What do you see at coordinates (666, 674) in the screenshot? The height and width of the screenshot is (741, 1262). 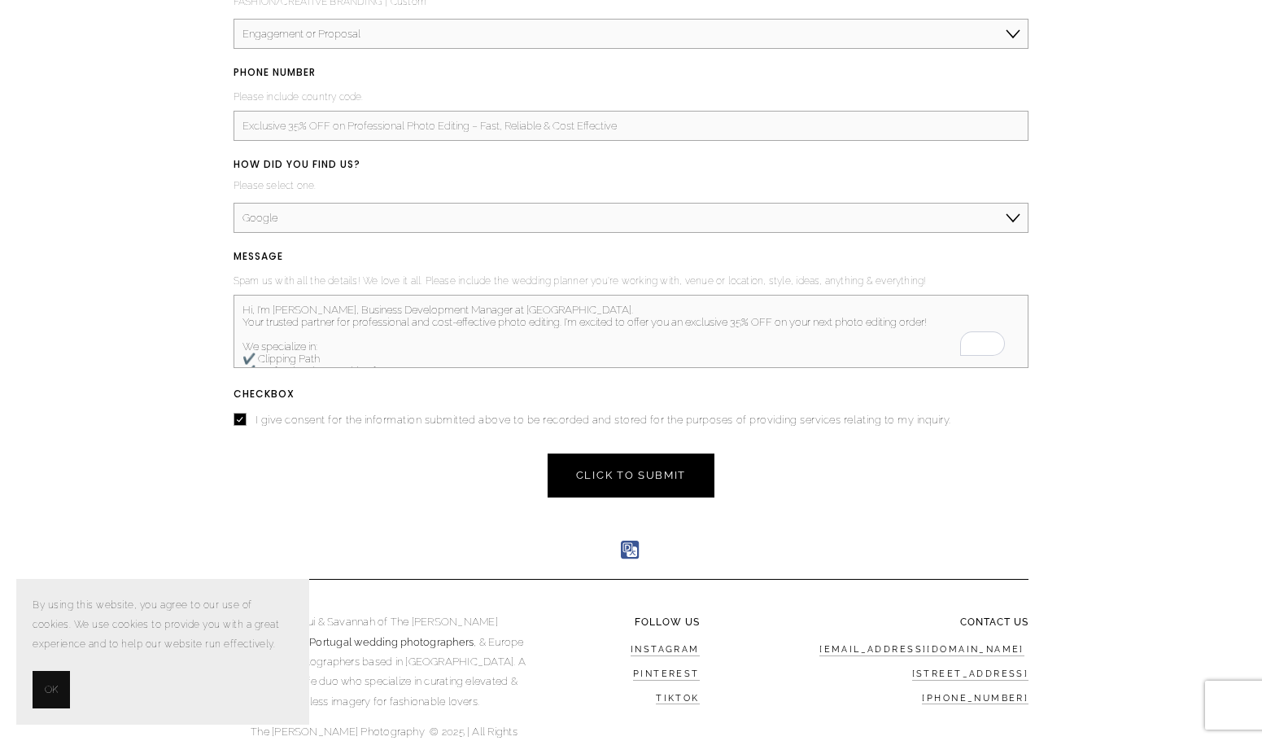 I see `a: Pinterest` at bounding box center [666, 674].